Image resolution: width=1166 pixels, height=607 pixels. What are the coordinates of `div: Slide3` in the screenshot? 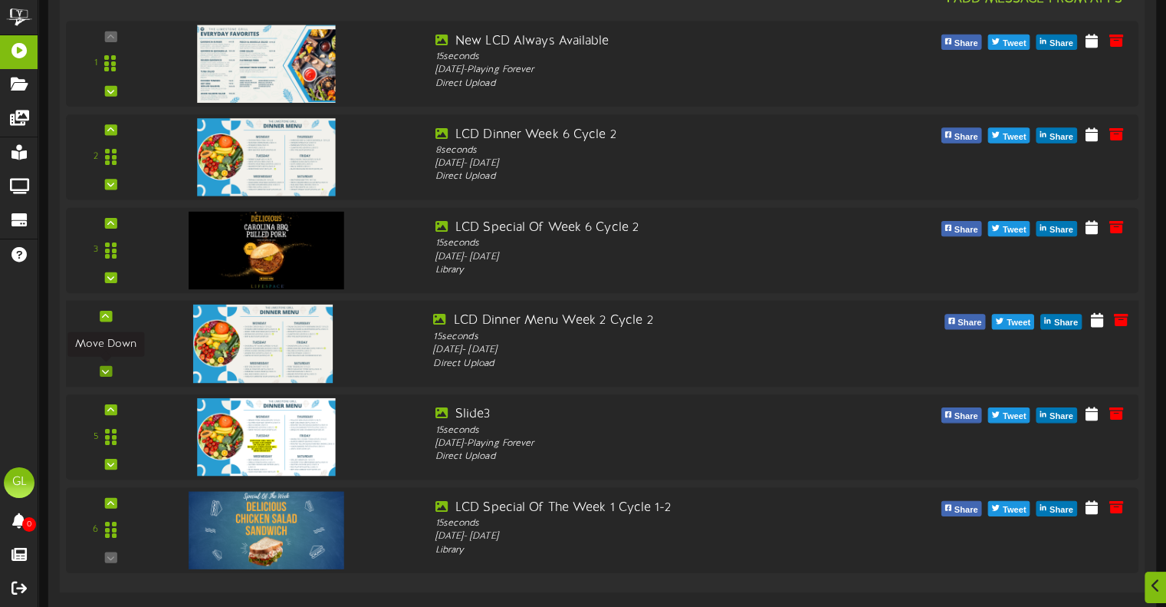 It's located at (647, 414).